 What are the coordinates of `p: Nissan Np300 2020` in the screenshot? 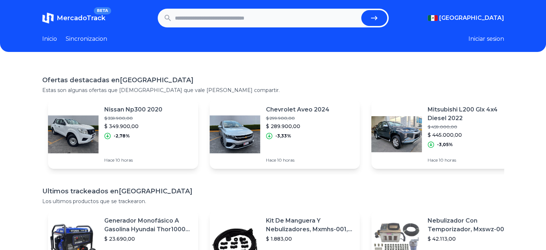 It's located at (133, 110).